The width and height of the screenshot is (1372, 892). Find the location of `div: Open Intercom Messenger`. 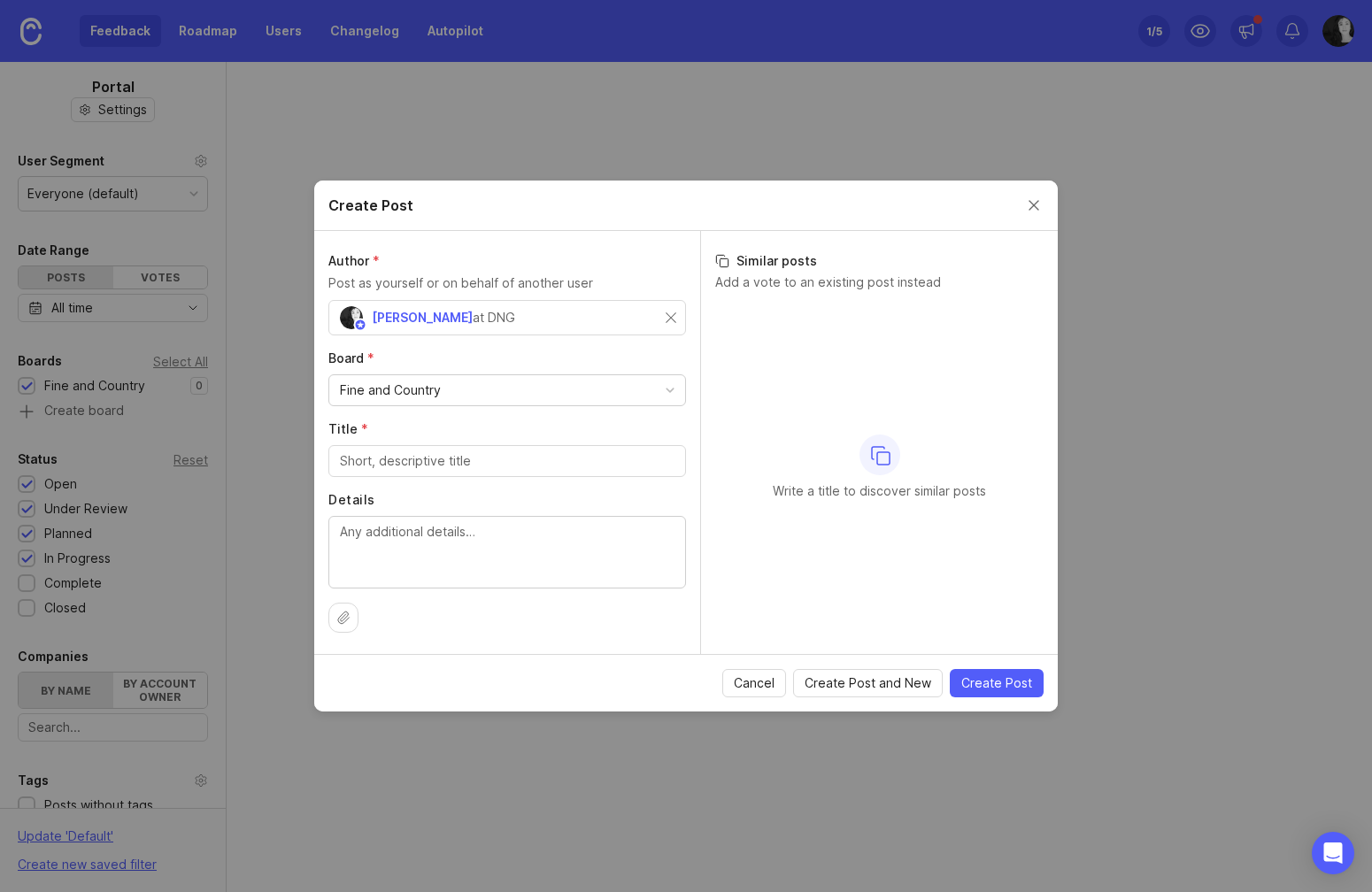

div: Open Intercom Messenger is located at coordinates (1333, 854).